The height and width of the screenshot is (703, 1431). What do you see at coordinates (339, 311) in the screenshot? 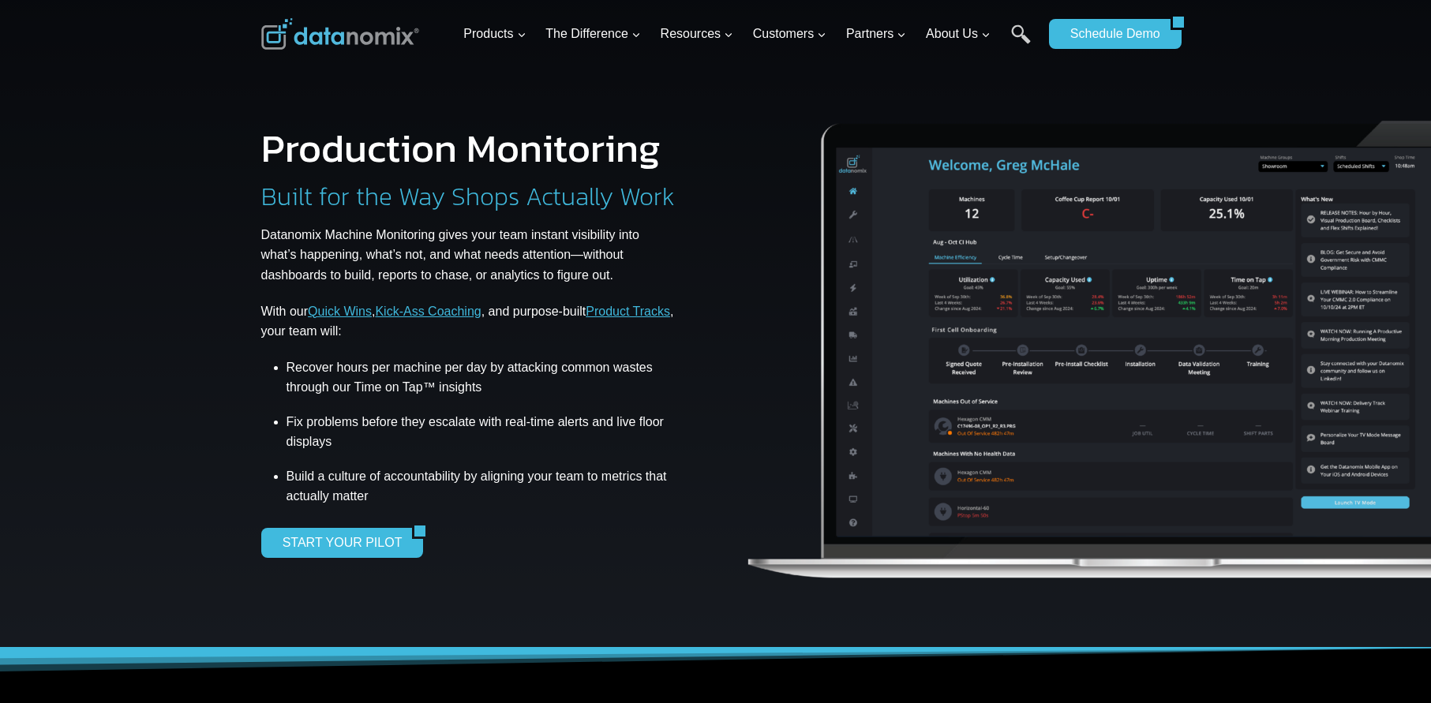
I see `a: Quick Wins` at bounding box center [339, 311].